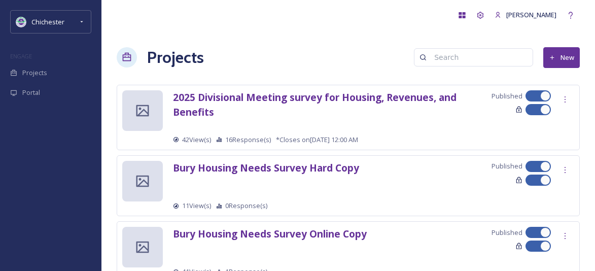 This screenshot has width=595, height=271. I want to click on input: Search, so click(479, 57).